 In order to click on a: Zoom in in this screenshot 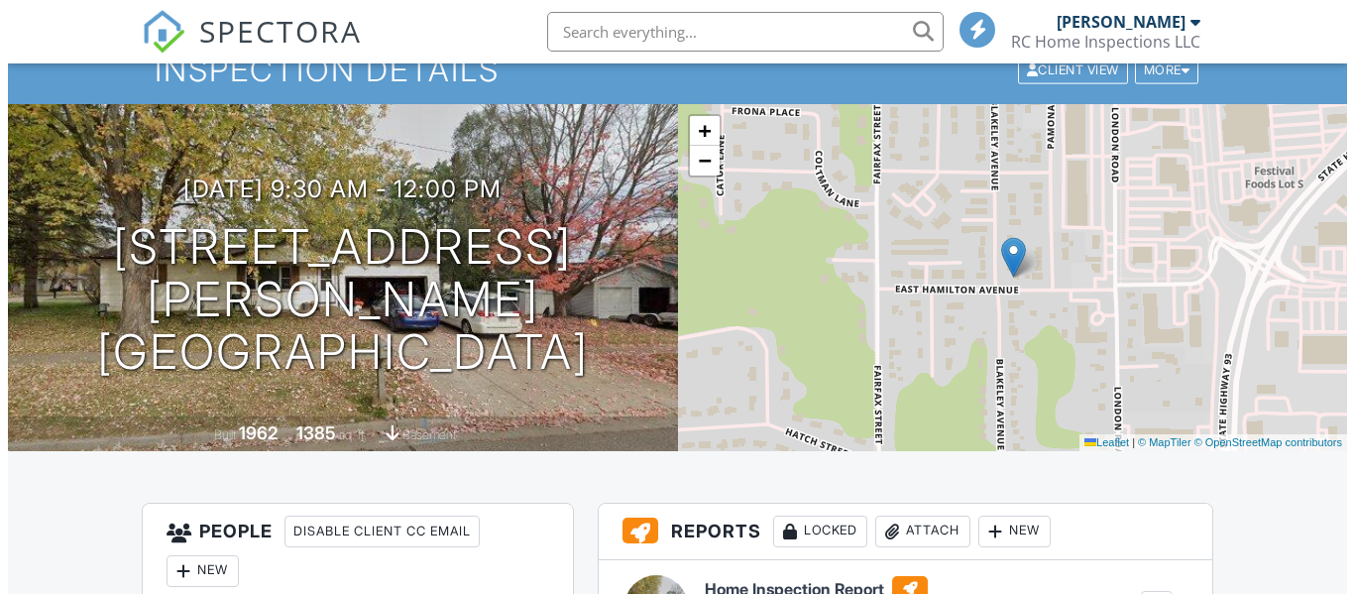, I will do `click(697, 131)`.